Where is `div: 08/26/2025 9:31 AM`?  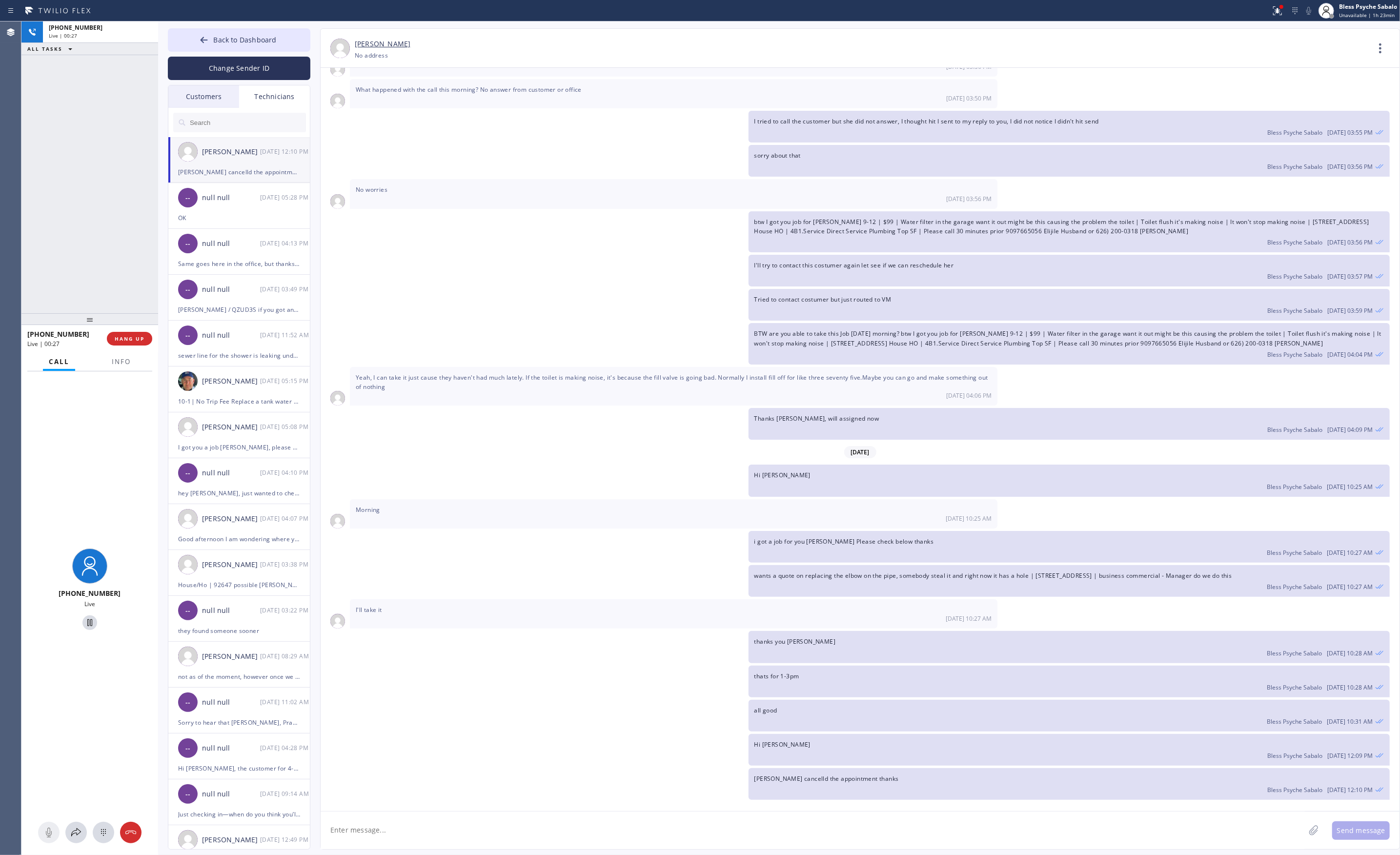 div: 08/26/2025 9:31 AM is located at coordinates (1069, 715).